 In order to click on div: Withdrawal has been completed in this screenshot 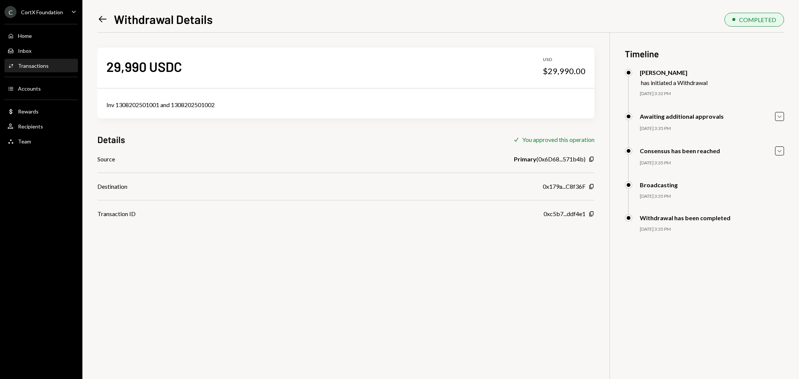, I will do `click(685, 218)`.